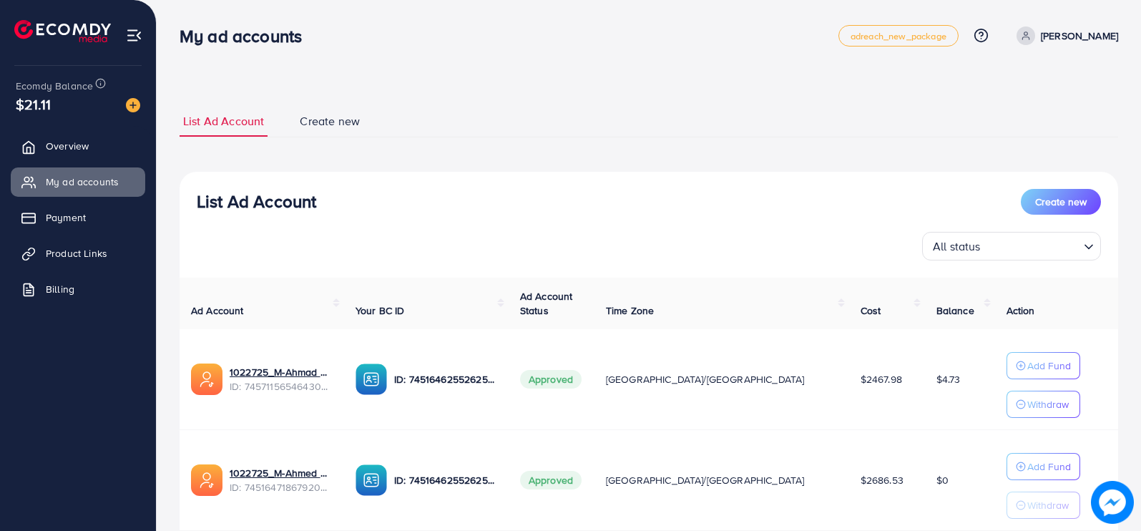 Image resolution: width=1141 pixels, height=531 pixels. I want to click on span: Payment, so click(66, 217).